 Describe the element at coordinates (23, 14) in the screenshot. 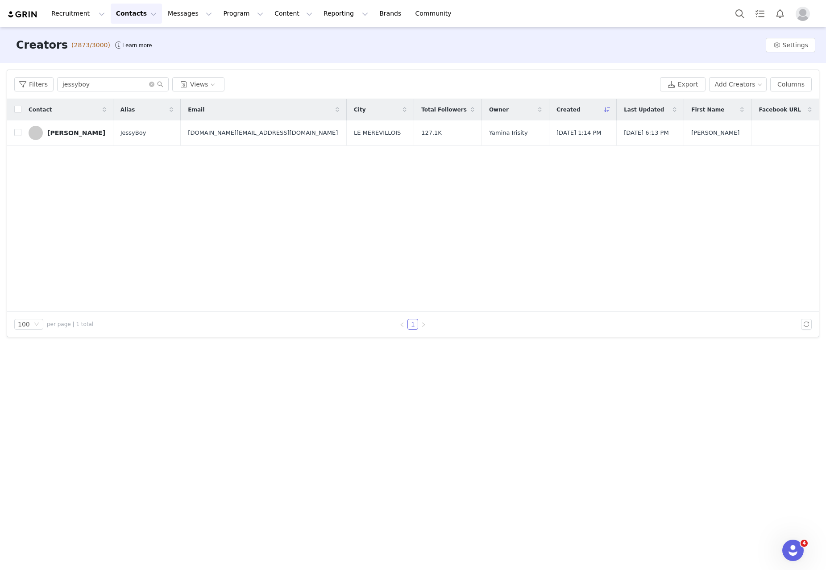

I see `a: grin logo` at that location.